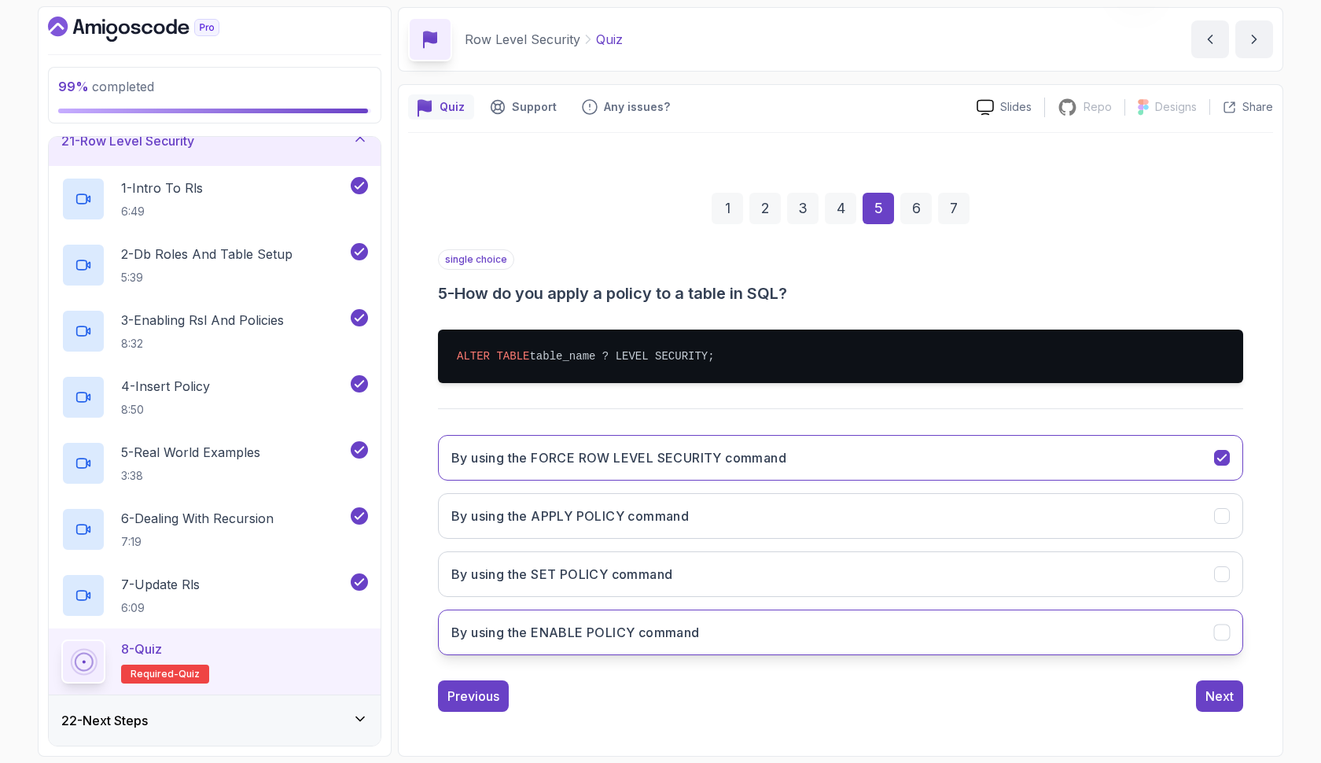 Image resolution: width=1321 pixels, height=763 pixels. Describe the element at coordinates (637, 107) in the screenshot. I see `p: Any issues?` at that location.